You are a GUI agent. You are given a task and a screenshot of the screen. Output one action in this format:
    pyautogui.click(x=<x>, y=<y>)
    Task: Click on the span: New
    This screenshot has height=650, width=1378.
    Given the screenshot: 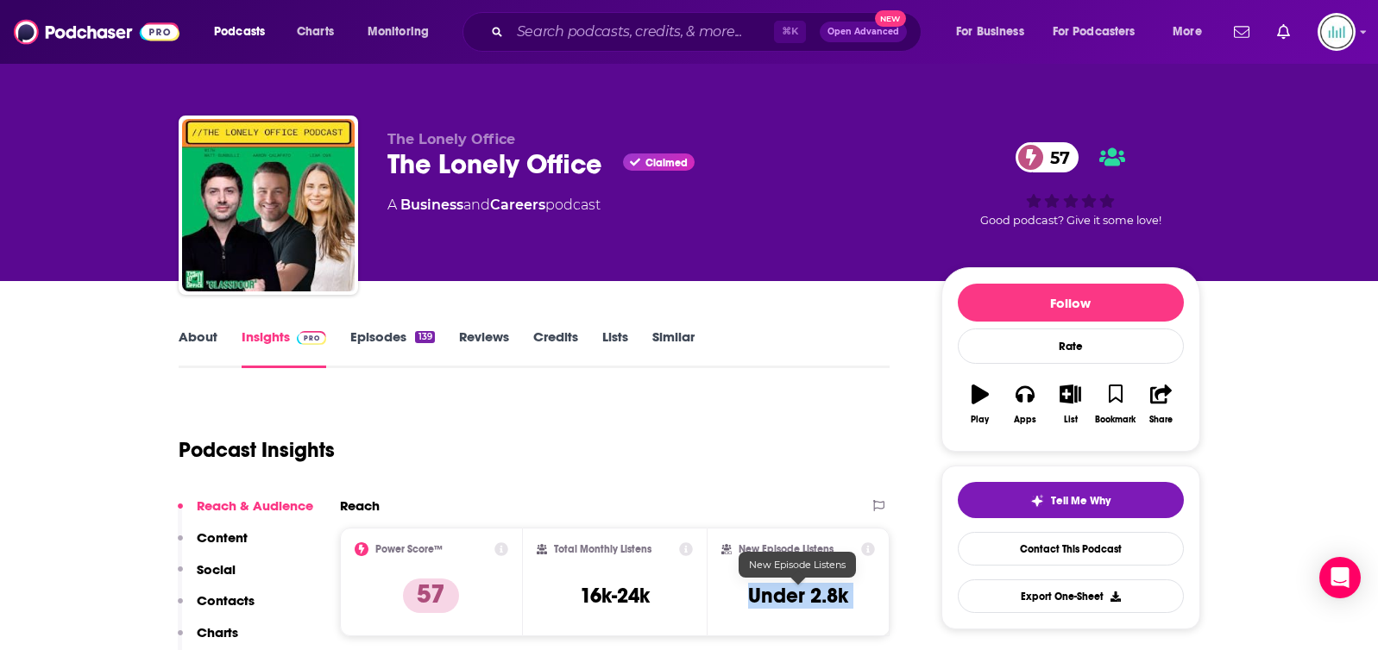 What is the action you would take?
    pyautogui.click(x=890, y=18)
    